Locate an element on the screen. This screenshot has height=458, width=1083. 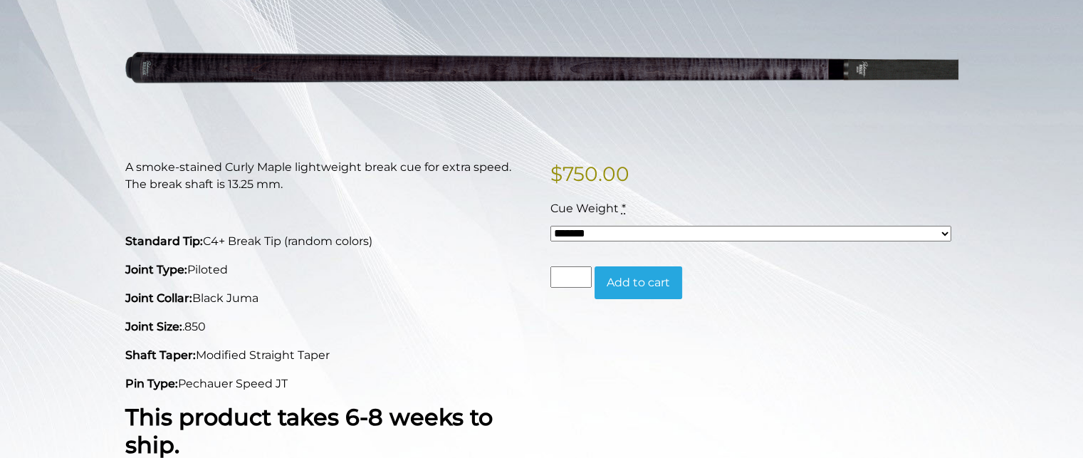
strong: Joint Collar: is located at coordinates (159, 298).